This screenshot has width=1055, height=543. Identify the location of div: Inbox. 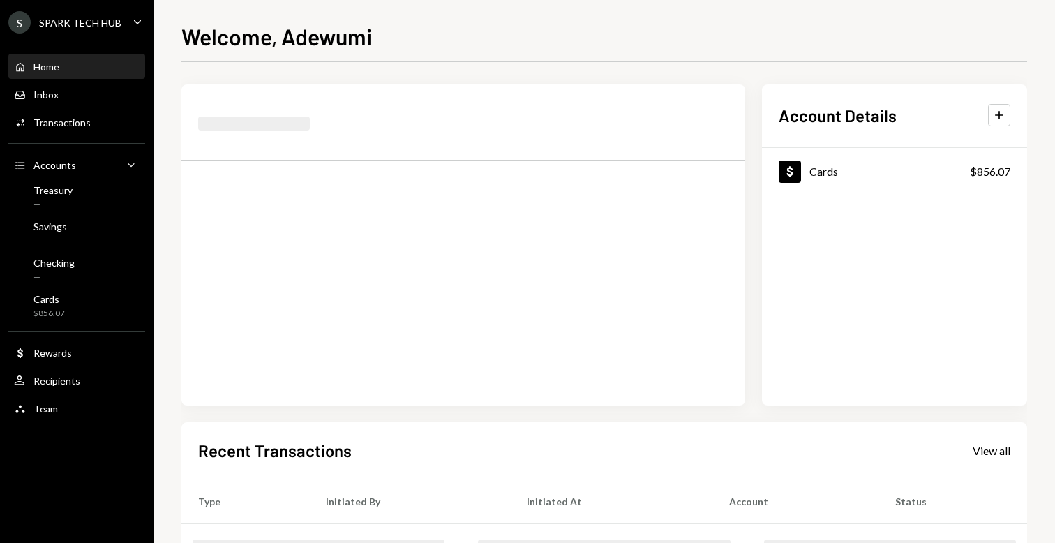
(46, 94).